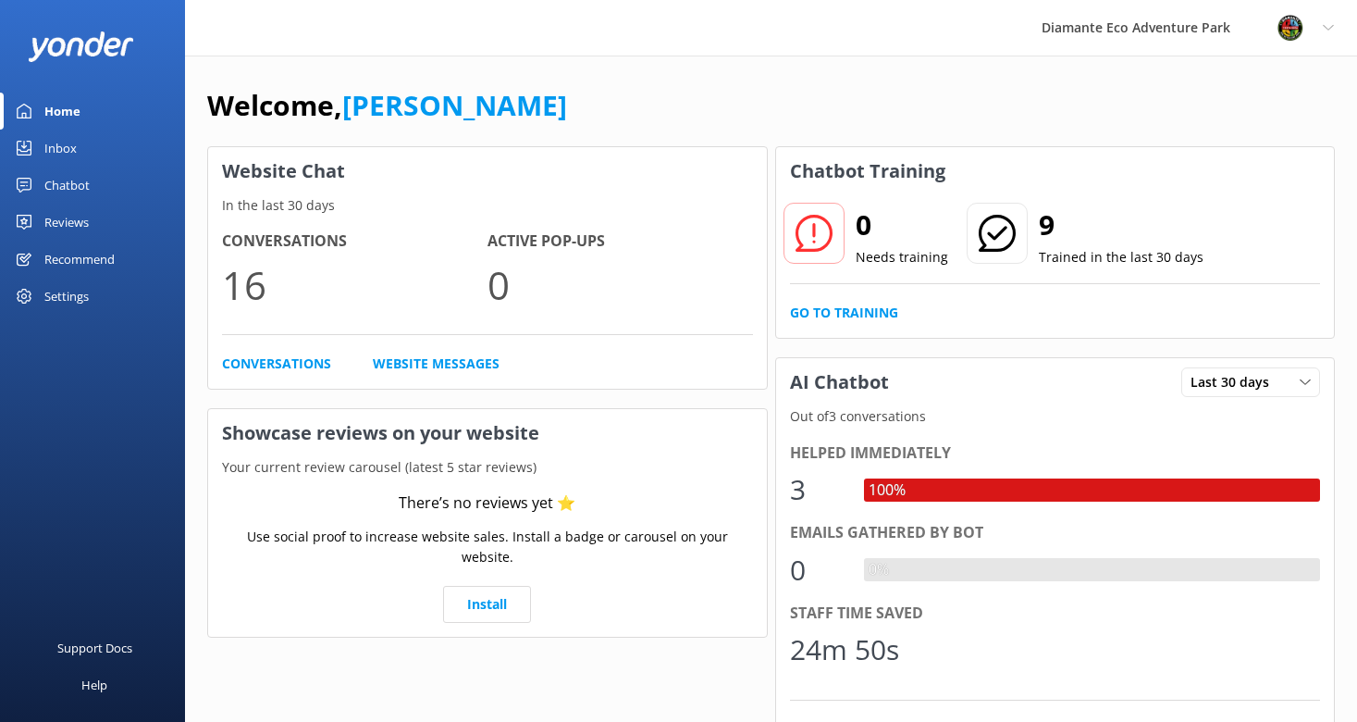 This screenshot has width=1357, height=722. What do you see at coordinates (879, 570) in the screenshot?
I see `div: 0%` at bounding box center [879, 570].